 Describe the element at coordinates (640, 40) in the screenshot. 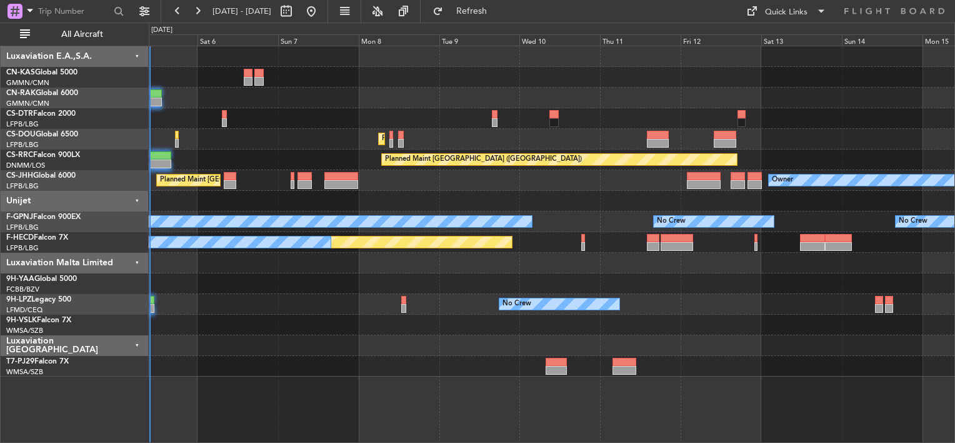

I see `div: Thu 11` at that location.